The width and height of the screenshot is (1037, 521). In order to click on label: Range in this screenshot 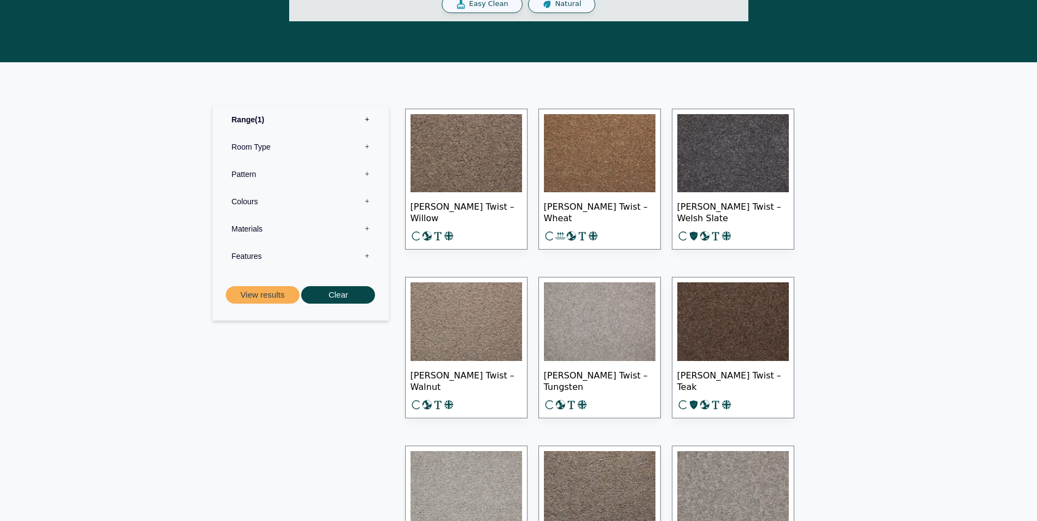, I will do `click(301, 120)`.